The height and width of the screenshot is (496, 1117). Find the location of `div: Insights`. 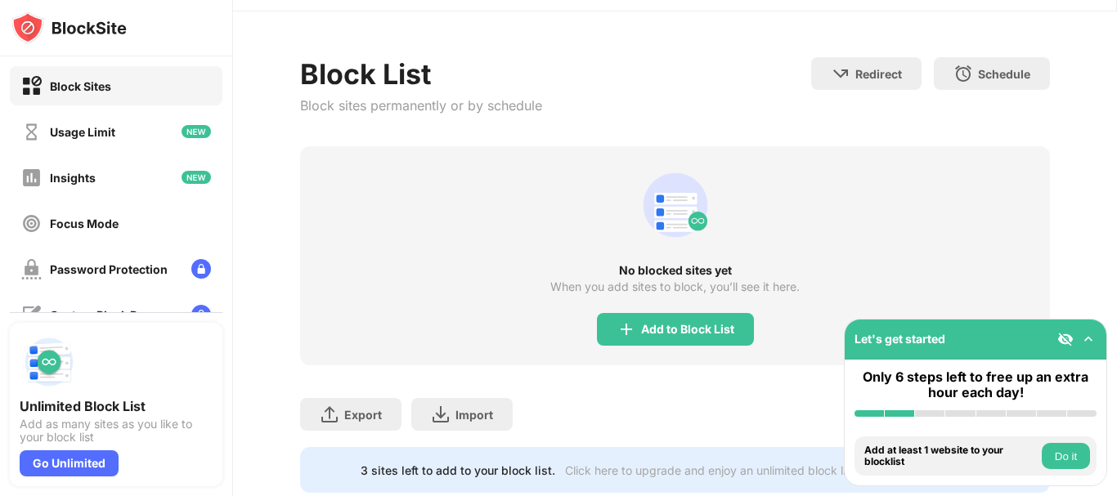

div: Insights is located at coordinates (73, 177).